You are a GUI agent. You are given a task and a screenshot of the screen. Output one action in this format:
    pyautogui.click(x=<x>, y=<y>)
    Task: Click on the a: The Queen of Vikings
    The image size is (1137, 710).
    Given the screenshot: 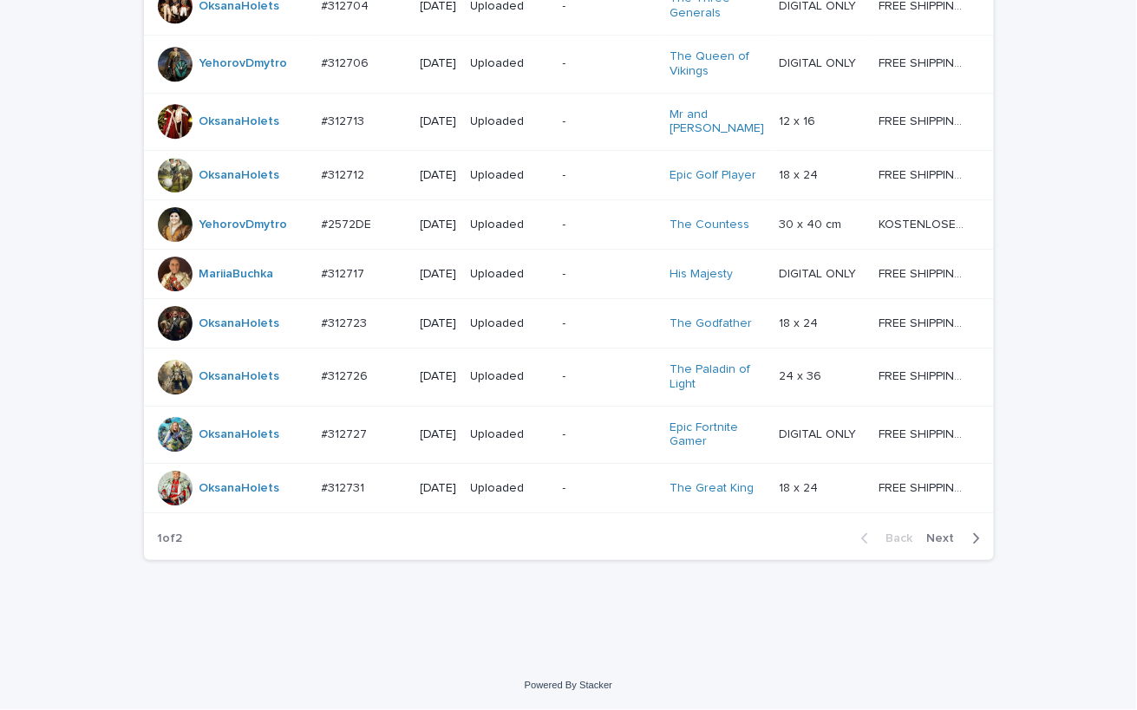 What is the action you would take?
    pyautogui.click(x=717, y=64)
    